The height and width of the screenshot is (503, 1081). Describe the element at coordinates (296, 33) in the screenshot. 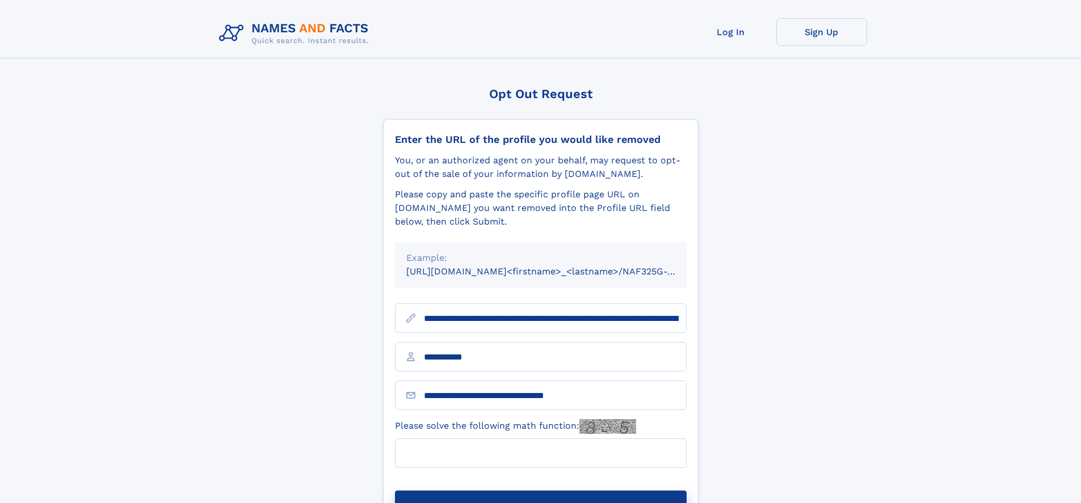

I see `img: Logo Names and Facts` at that location.